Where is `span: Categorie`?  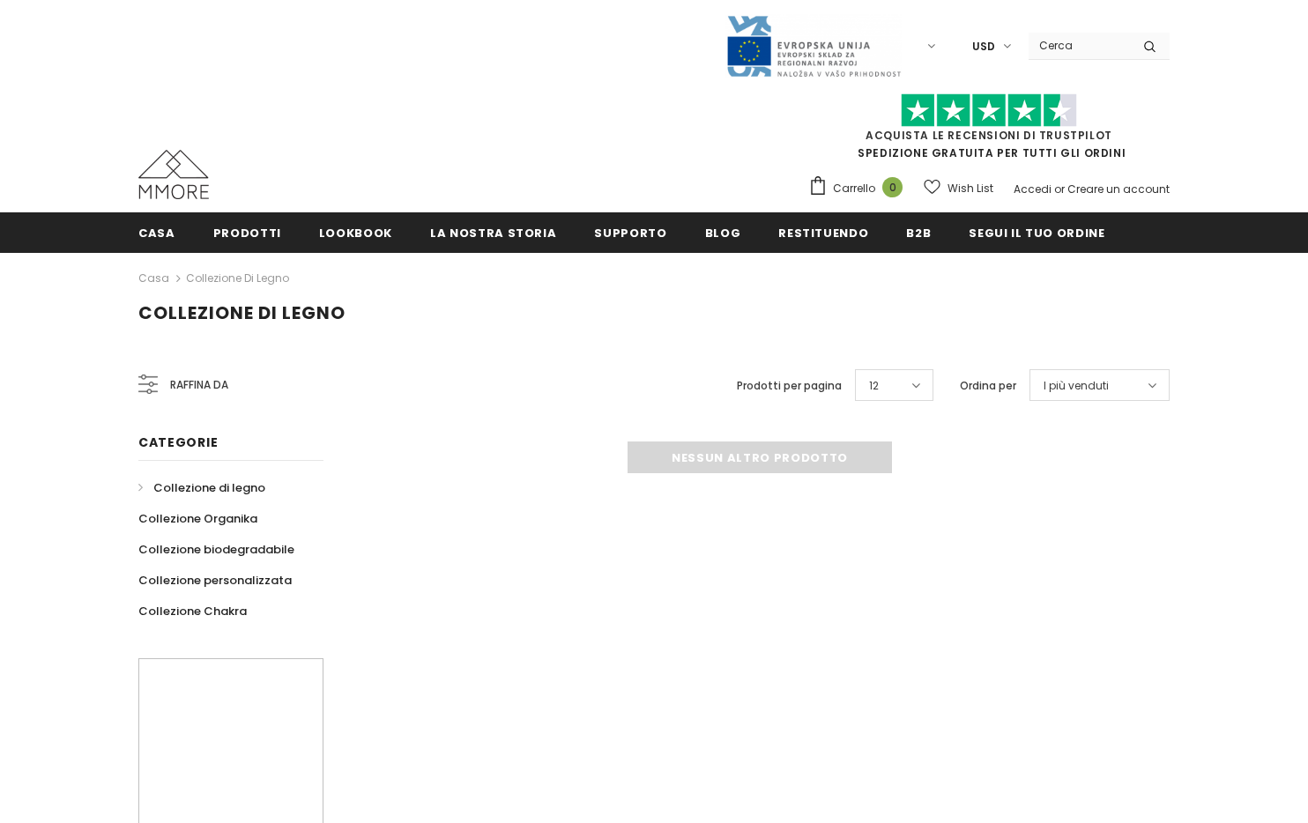
span: Categorie is located at coordinates (178, 443).